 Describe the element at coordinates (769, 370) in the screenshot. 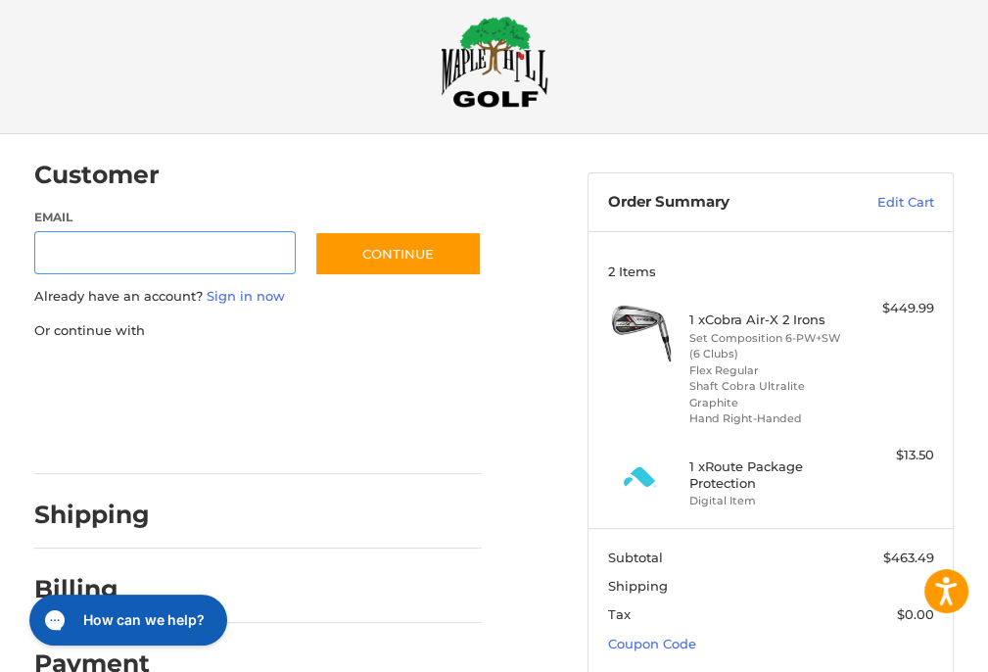

I see `li: Flex Regular` at that location.